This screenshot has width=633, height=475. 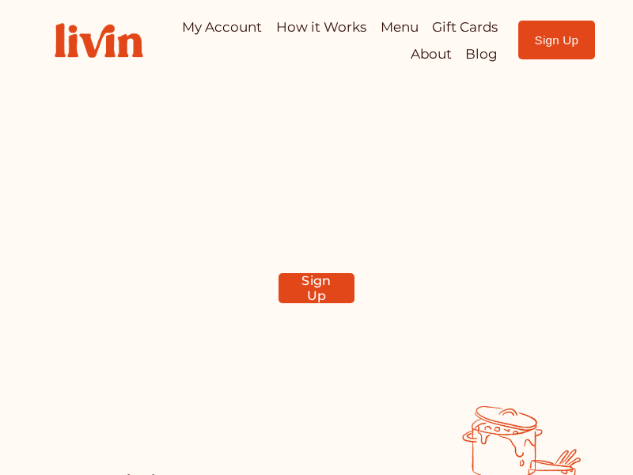 What do you see at coordinates (321, 27) in the screenshot?
I see `a: How it Works` at bounding box center [321, 27].